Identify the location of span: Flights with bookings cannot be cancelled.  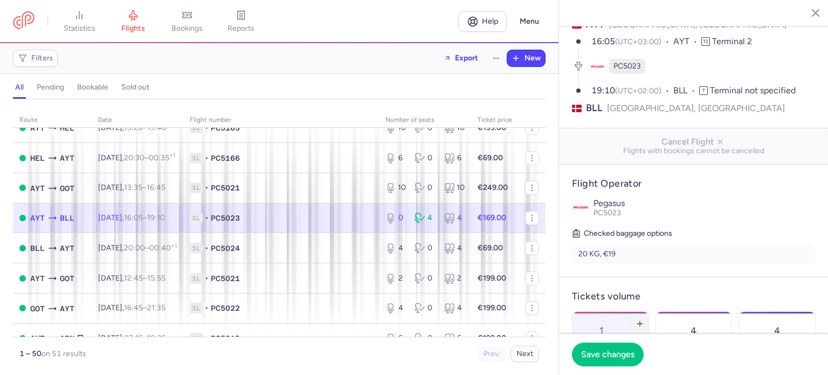
(694, 151).